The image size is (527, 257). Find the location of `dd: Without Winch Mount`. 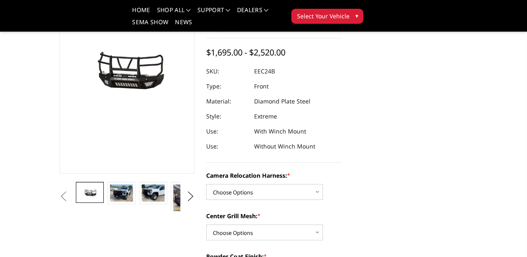

dd: Without Winch Mount is located at coordinates (285, 146).